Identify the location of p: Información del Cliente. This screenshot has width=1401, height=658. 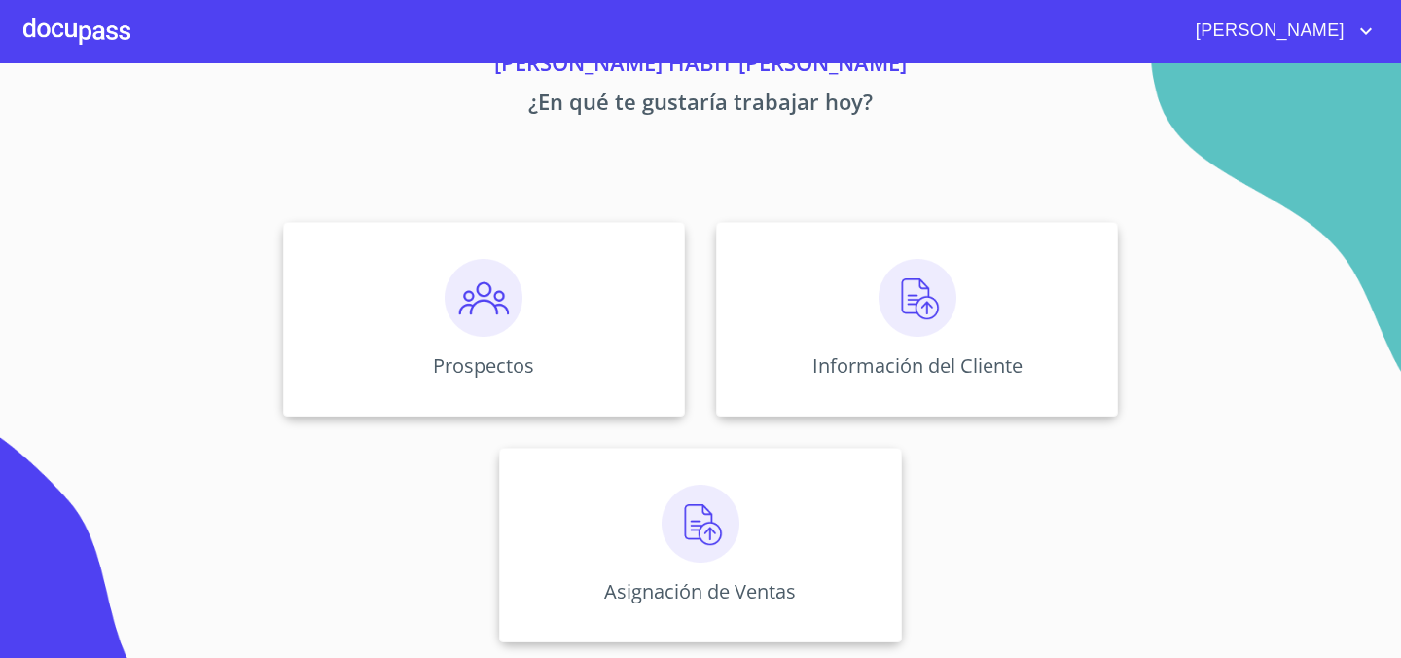
(917, 365).